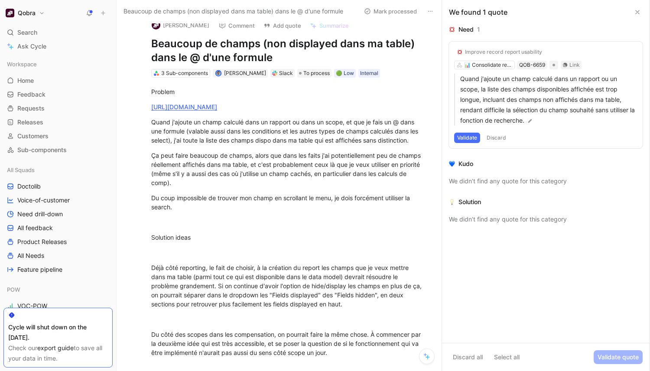 The height and width of the screenshot is (371, 650). I want to click on div: To process, so click(314, 73).